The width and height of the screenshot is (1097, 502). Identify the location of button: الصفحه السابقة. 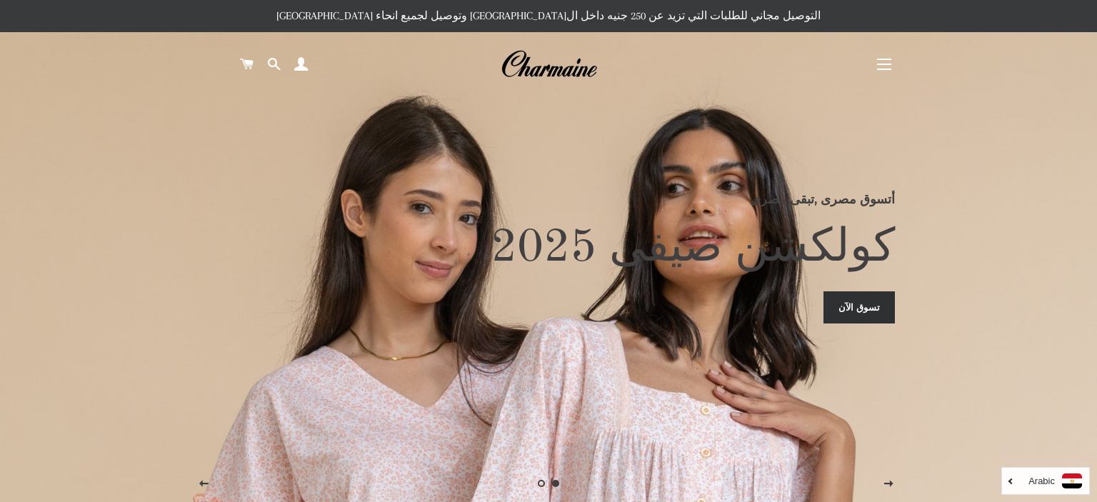
(204, 484).